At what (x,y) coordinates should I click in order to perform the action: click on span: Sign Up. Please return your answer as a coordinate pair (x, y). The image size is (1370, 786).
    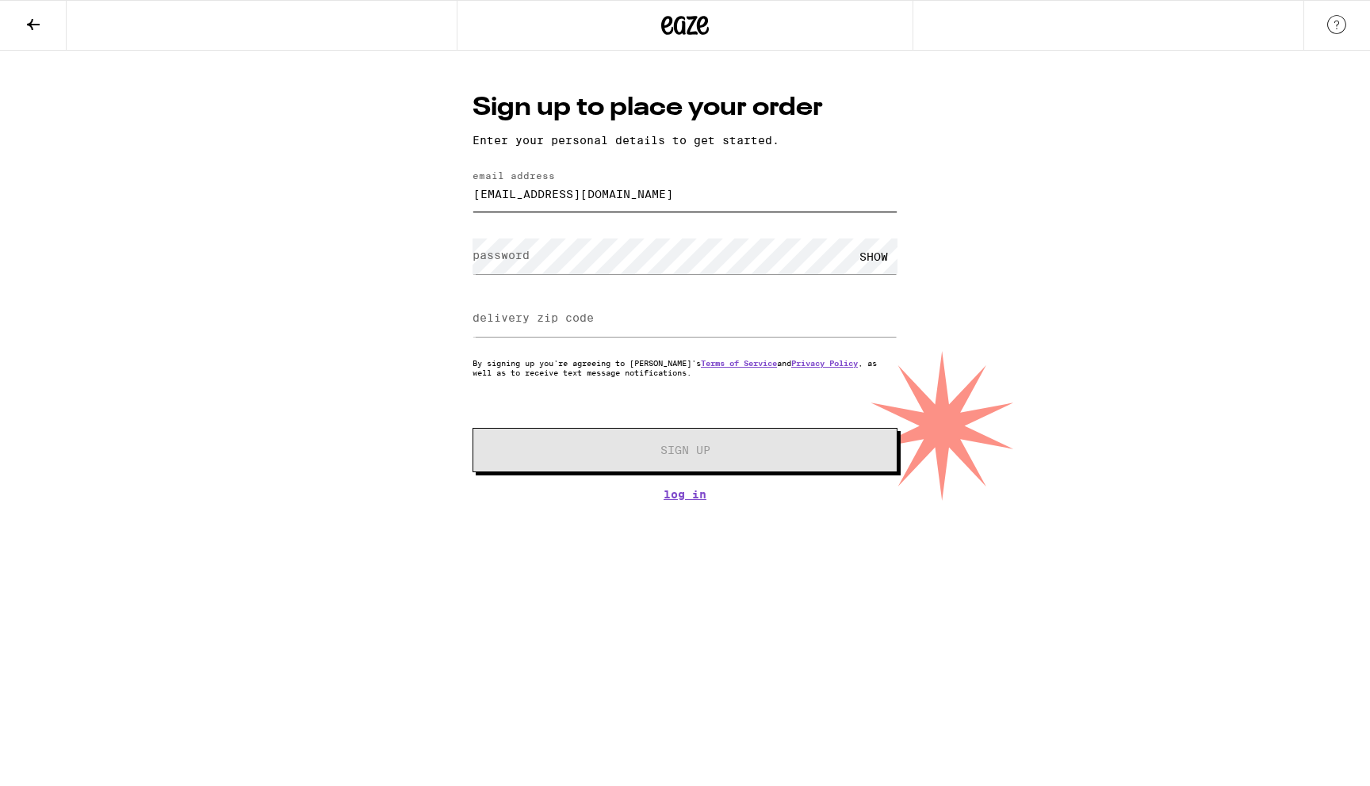
    Looking at the image, I should click on (685, 450).